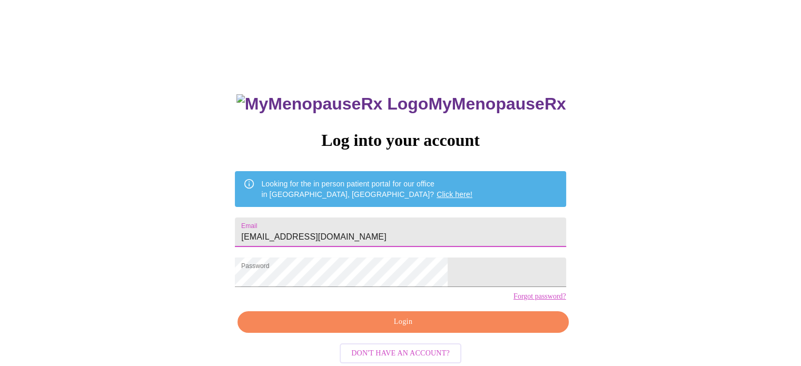 Image resolution: width=801 pixels, height=366 pixels. I want to click on h3: Log into your account, so click(400, 140).